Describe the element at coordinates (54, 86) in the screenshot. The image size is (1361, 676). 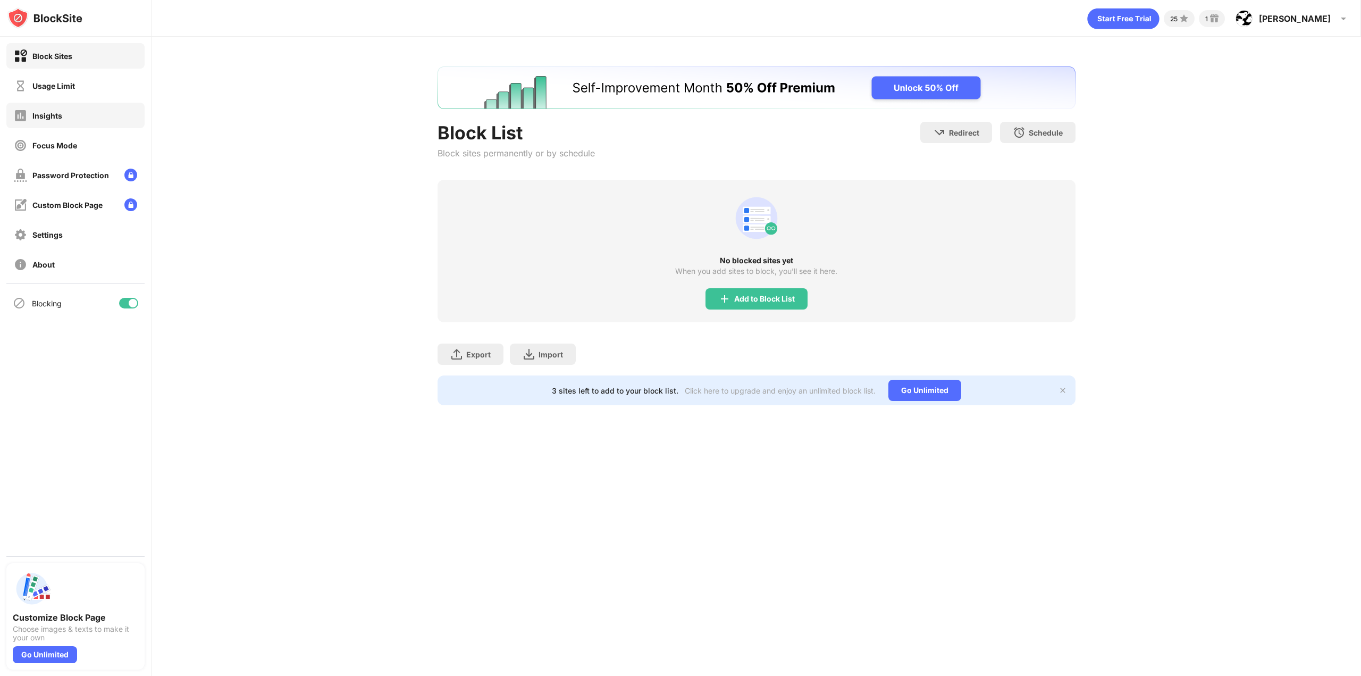
I see `div: Usage Limit` at that location.